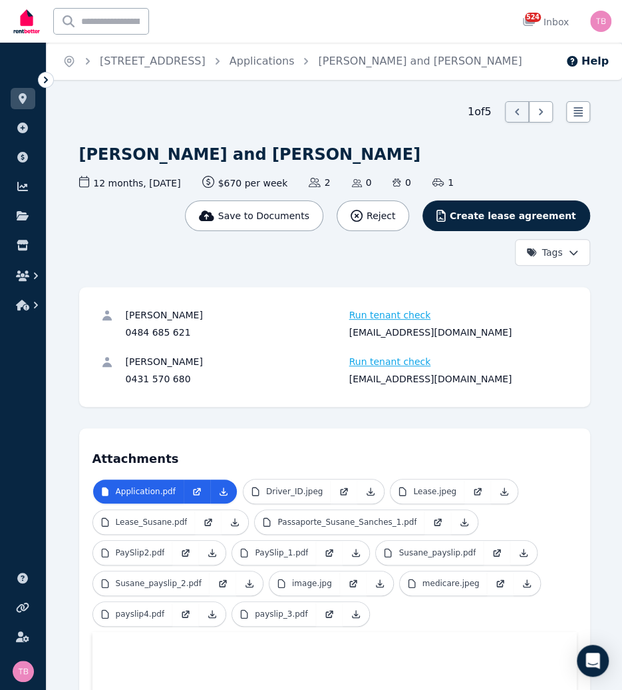 Image resolution: width=622 pixels, height=690 pixels. I want to click on span: 1 of 5, so click(480, 112).